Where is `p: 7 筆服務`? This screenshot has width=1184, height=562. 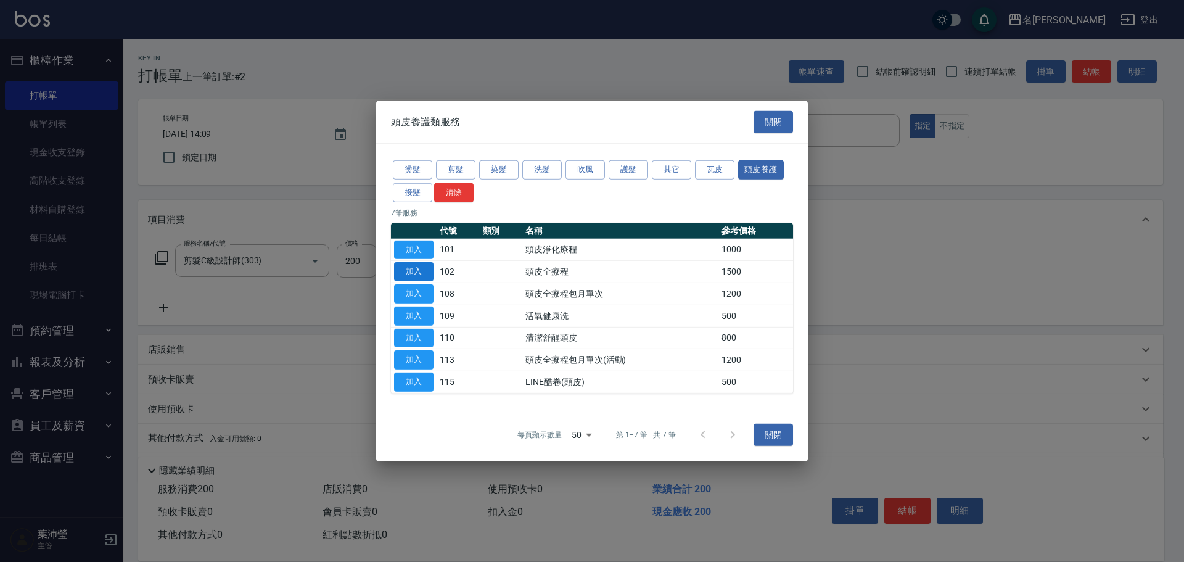 p: 7 筆服務 is located at coordinates (592, 212).